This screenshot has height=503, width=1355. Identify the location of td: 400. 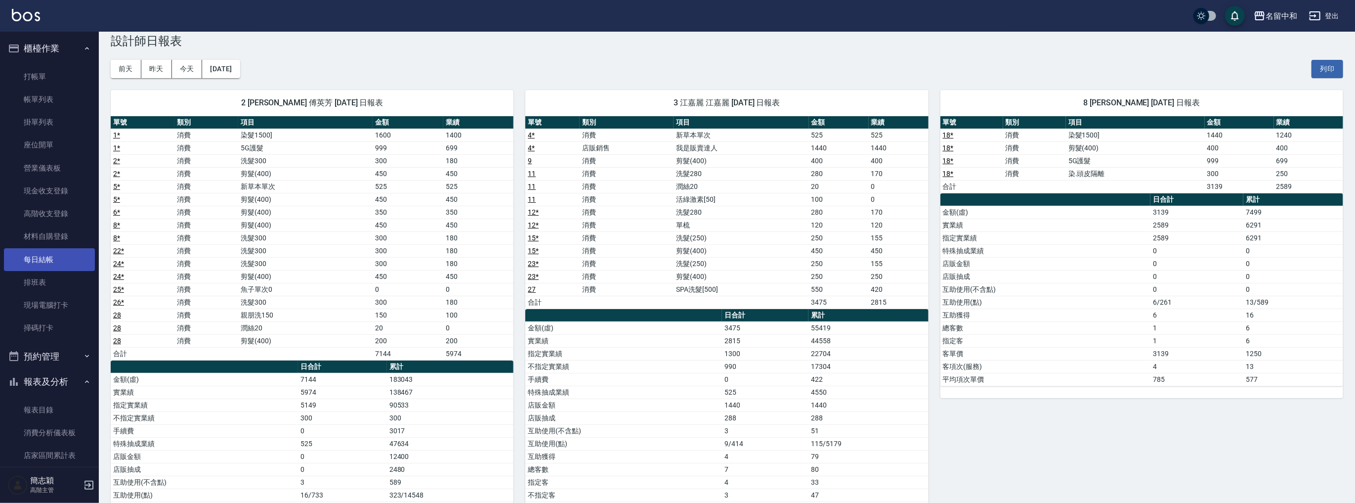
(899, 161).